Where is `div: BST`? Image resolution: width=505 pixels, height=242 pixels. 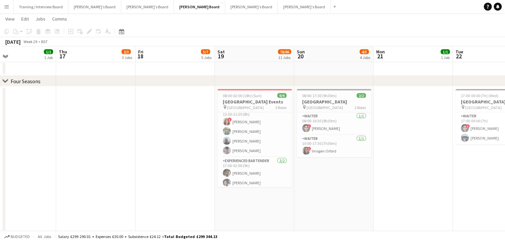
div: BST is located at coordinates (44, 42).